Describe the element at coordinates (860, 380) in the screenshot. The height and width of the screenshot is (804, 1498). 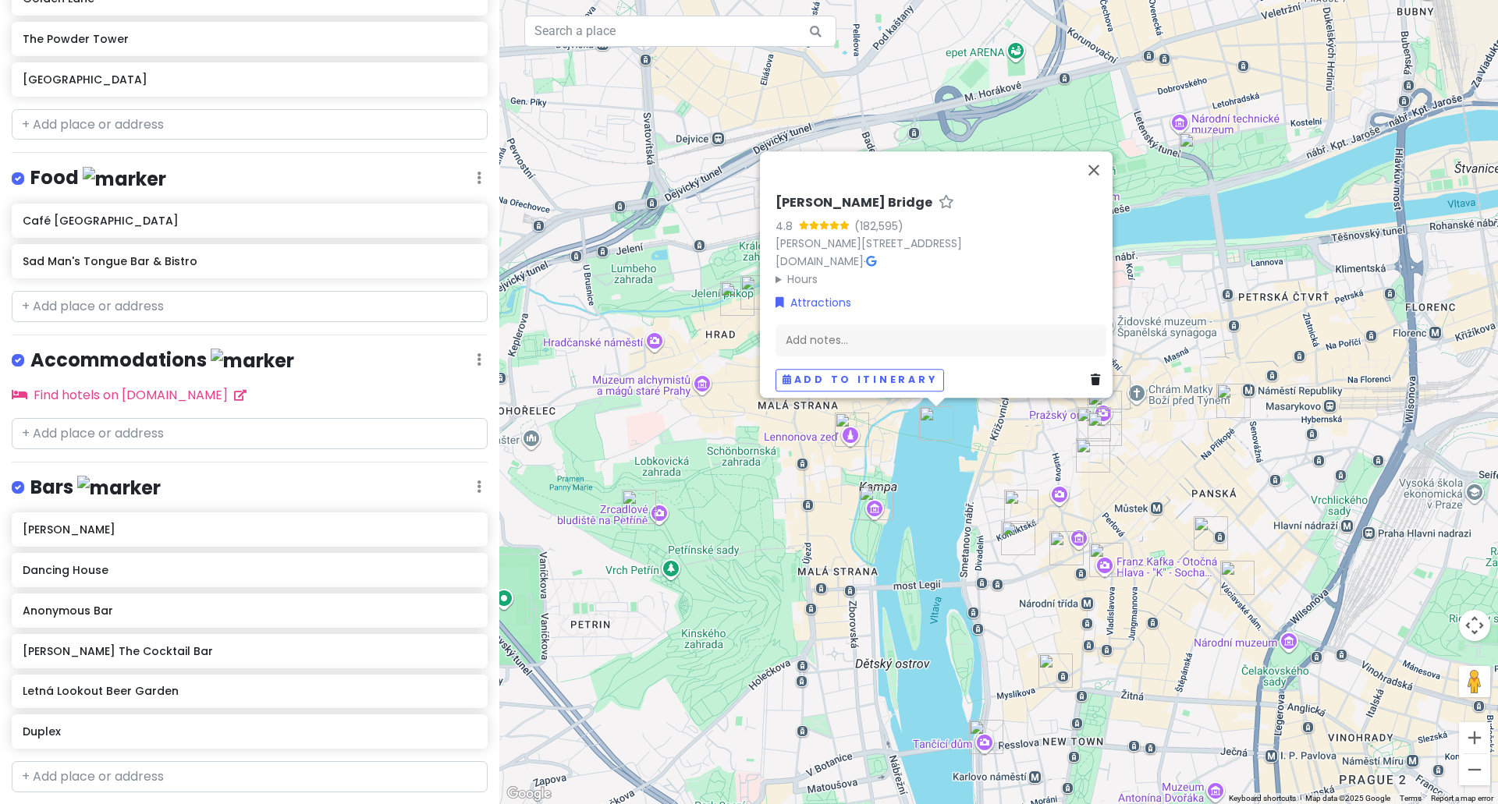
I see `button: Add to itinerary` at that location.